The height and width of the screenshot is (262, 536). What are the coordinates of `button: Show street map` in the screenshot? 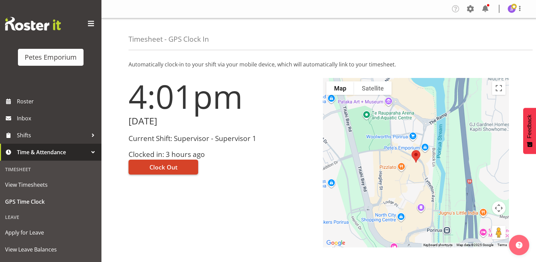 It's located at (341, 88).